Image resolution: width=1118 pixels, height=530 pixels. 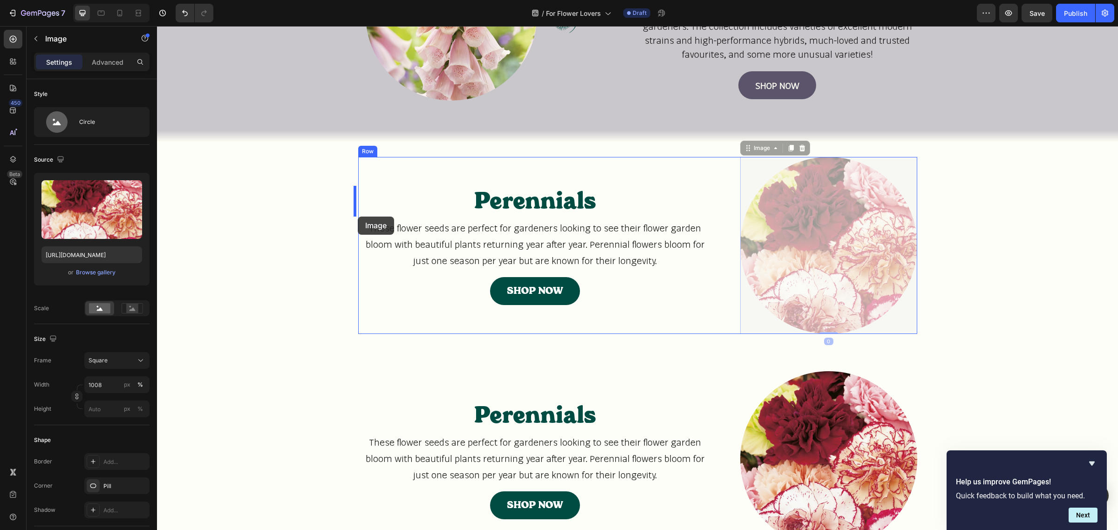 I want to click on button: Next question, so click(x=1083, y=515).